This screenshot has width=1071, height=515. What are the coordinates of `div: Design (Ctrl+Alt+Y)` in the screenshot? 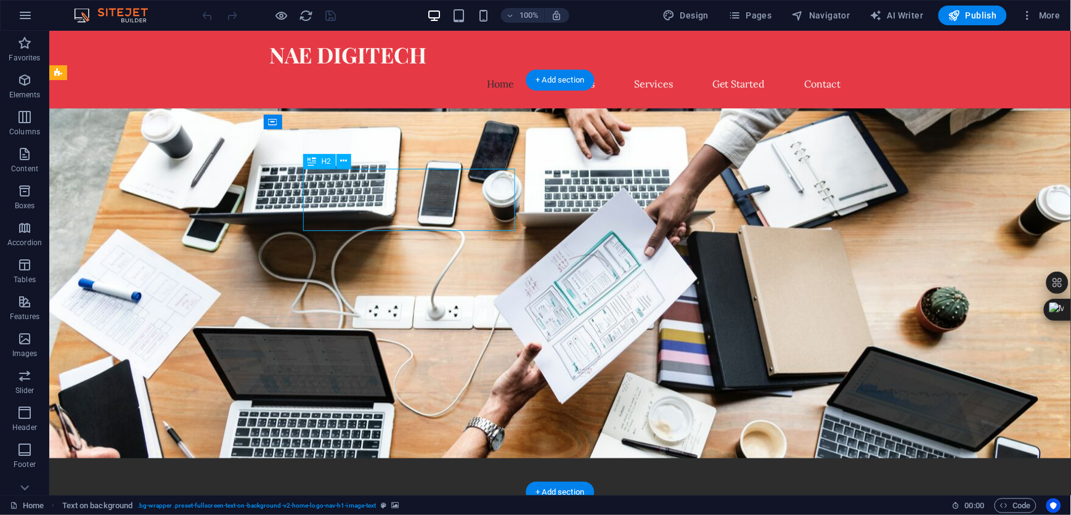 It's located at (686, 15).